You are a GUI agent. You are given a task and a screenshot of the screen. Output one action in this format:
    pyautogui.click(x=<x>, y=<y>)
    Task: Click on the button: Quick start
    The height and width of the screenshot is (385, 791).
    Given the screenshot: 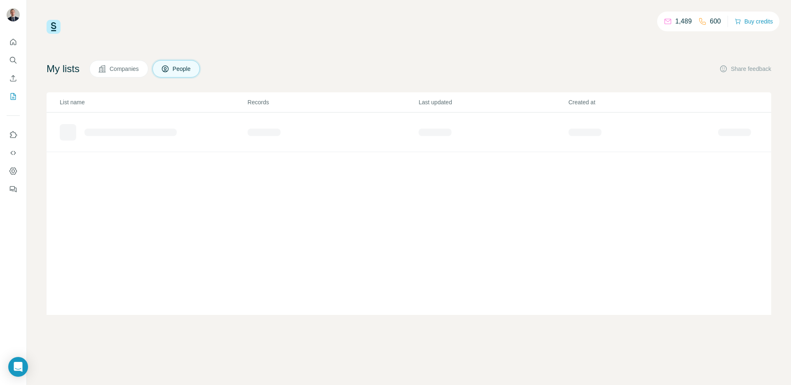 What is the action you would take?
    pyautogui.click(x=13, y=42)
    